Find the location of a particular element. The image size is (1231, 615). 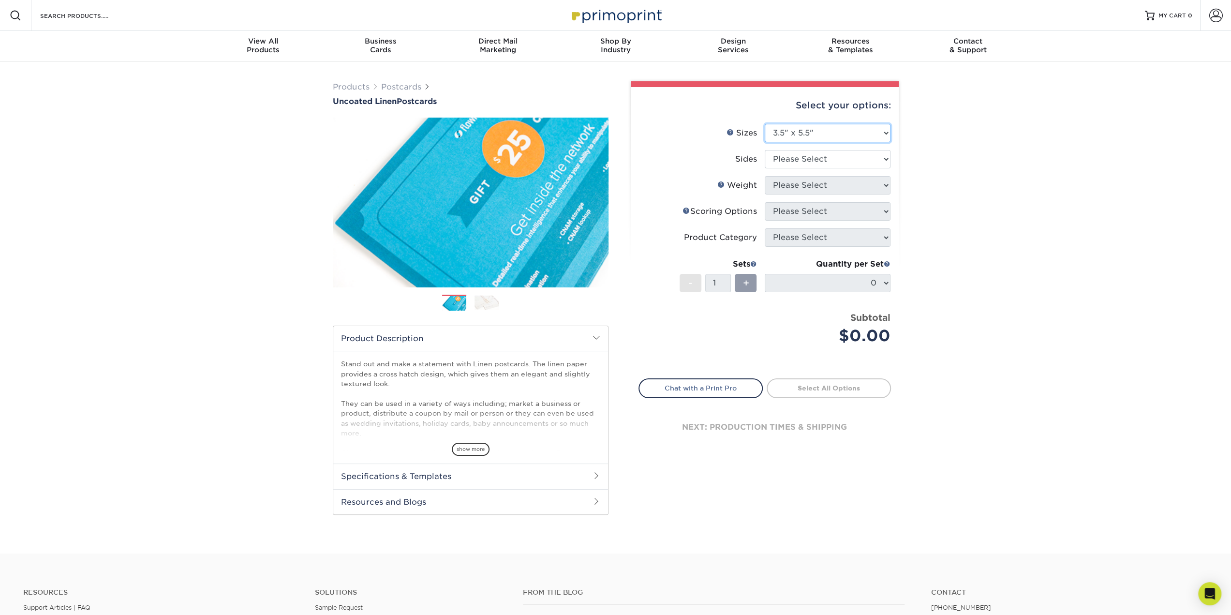

div: Marketing is located at coordinates (498, 45).